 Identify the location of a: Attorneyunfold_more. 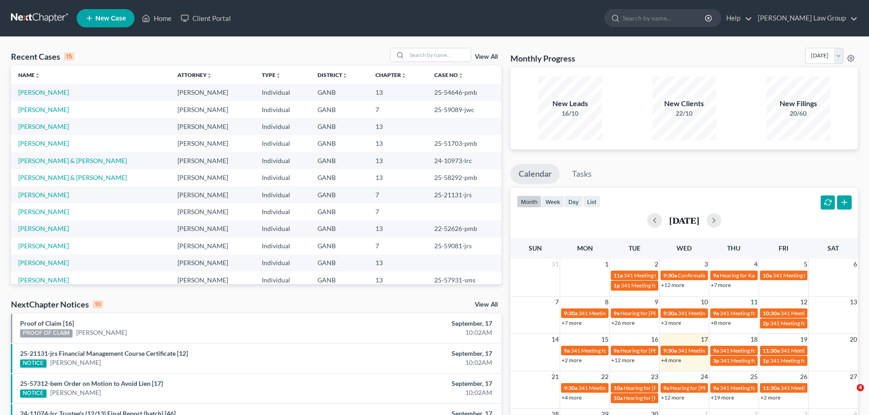
(195, 75).